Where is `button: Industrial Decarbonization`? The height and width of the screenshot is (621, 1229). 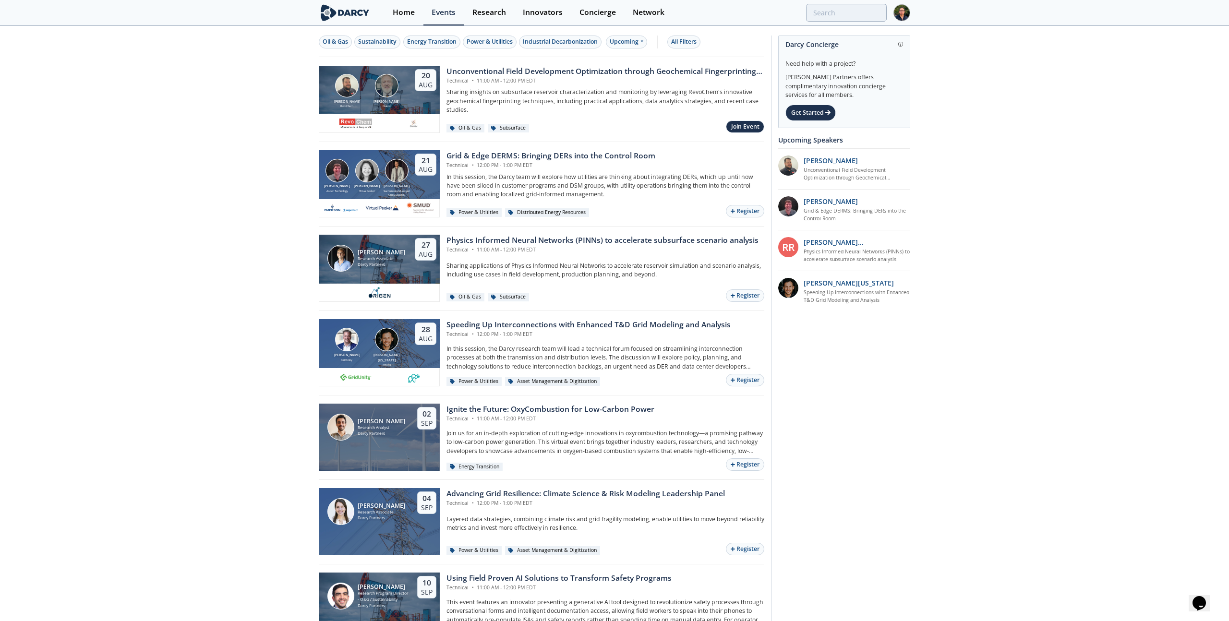 button: Industrial Decarbonization is located at coordinates (560, 42).